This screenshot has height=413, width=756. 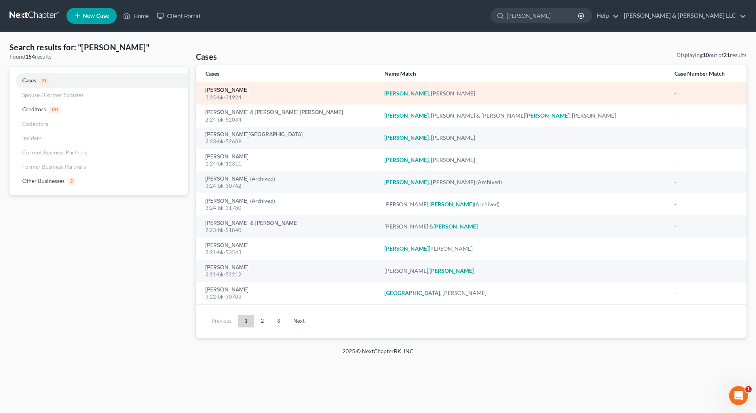 I want to click on div: 3:24-bk-30742, so click(x=289, y=186).